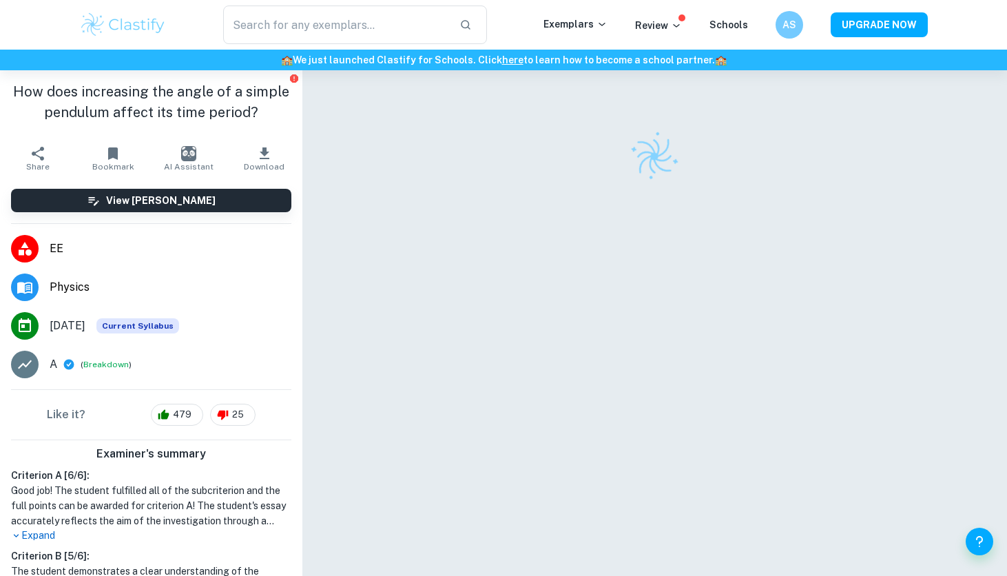 The width and height of the screenshot is (1007, 576). I want to click on span: Physics, so click(170, 287).